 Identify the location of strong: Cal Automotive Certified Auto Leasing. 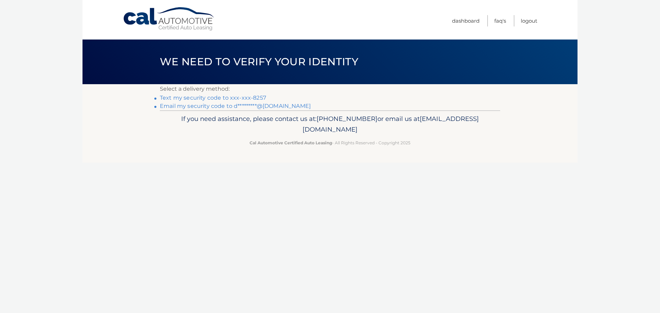
(291, 143).